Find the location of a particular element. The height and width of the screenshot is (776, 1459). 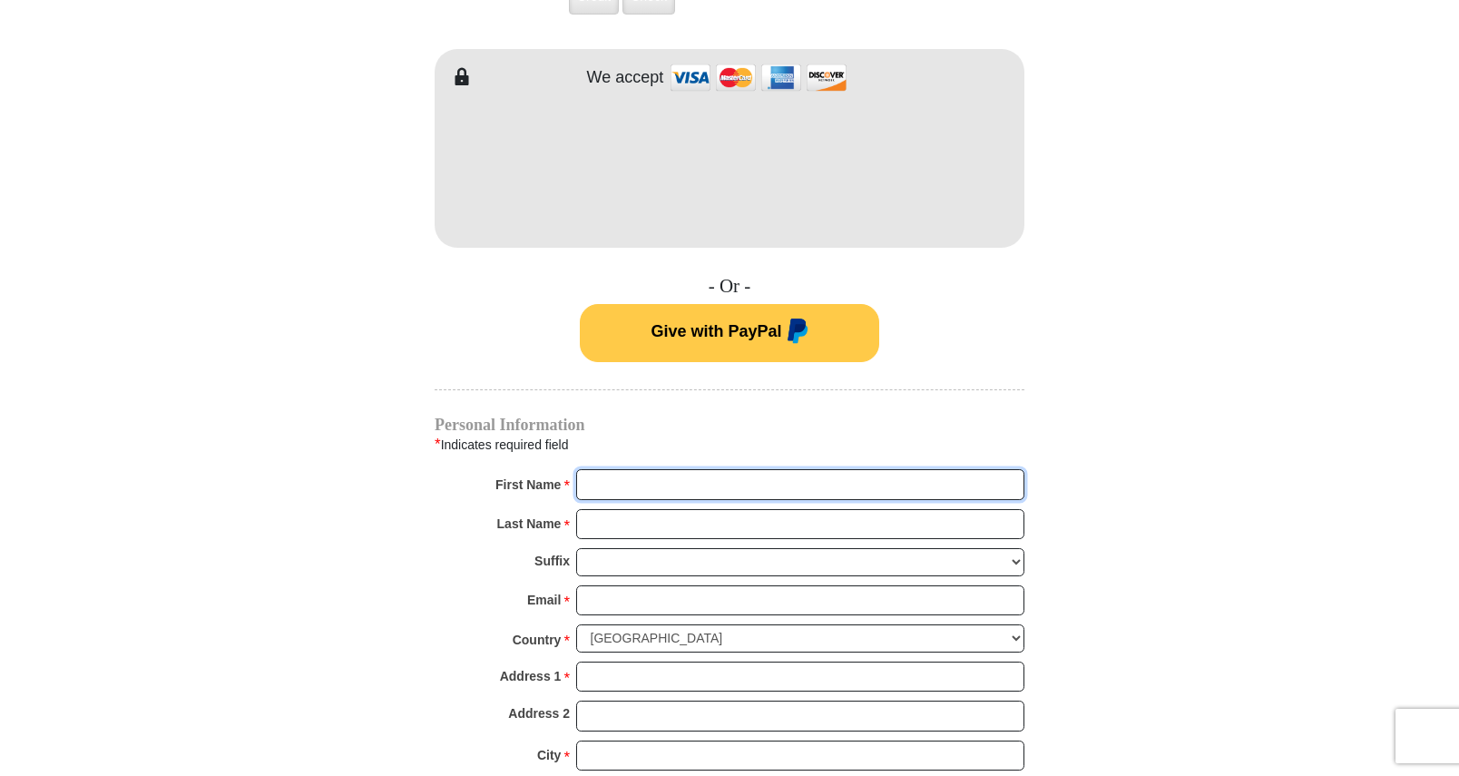

strong: City is located at coordinates (549, 755).